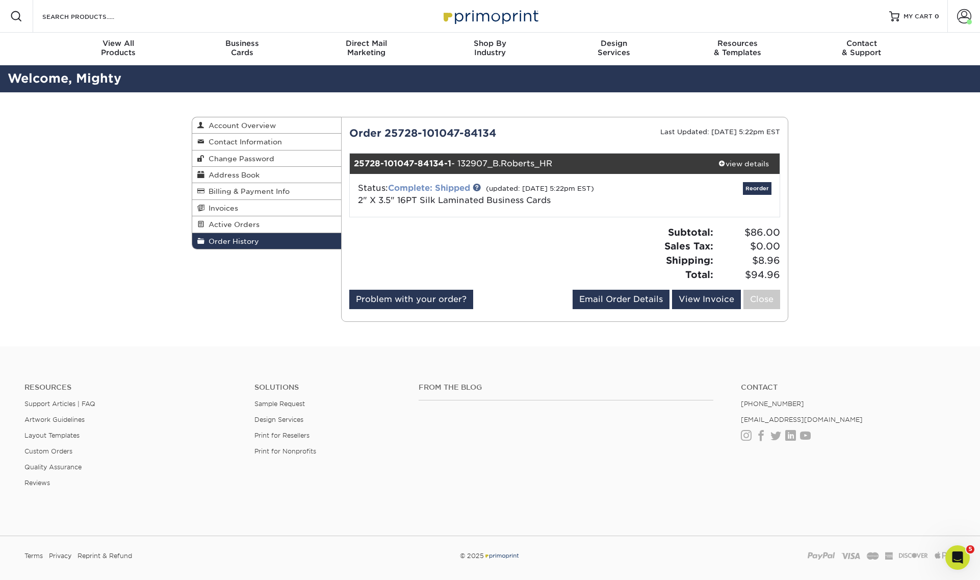 The image size is (980, 580). I want to click on span: Active Orders, so click(232, 224).